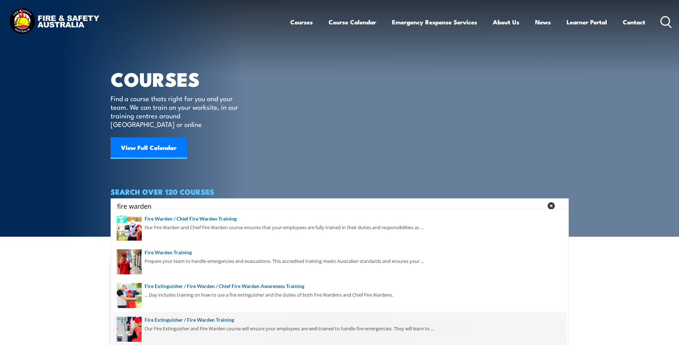  I want to click on a: Courses, so click(302, 22).